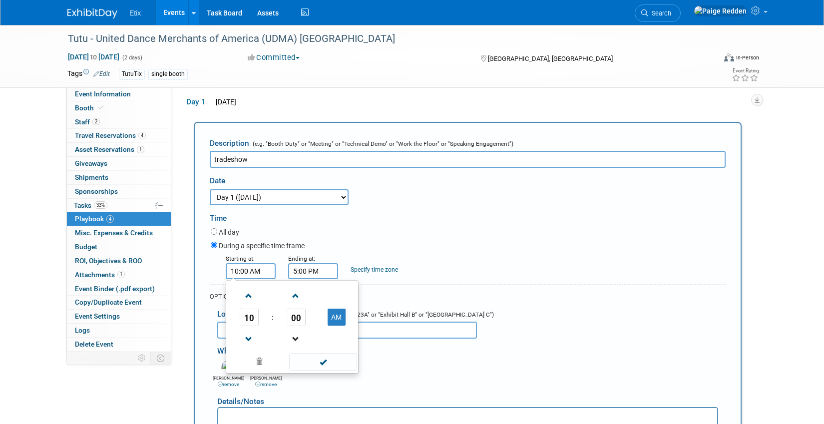 This screenshot has width=824, height=424. Describe the element at coordinates (259, 362) in the screenshot. I see `a: Clear selection` at that location.